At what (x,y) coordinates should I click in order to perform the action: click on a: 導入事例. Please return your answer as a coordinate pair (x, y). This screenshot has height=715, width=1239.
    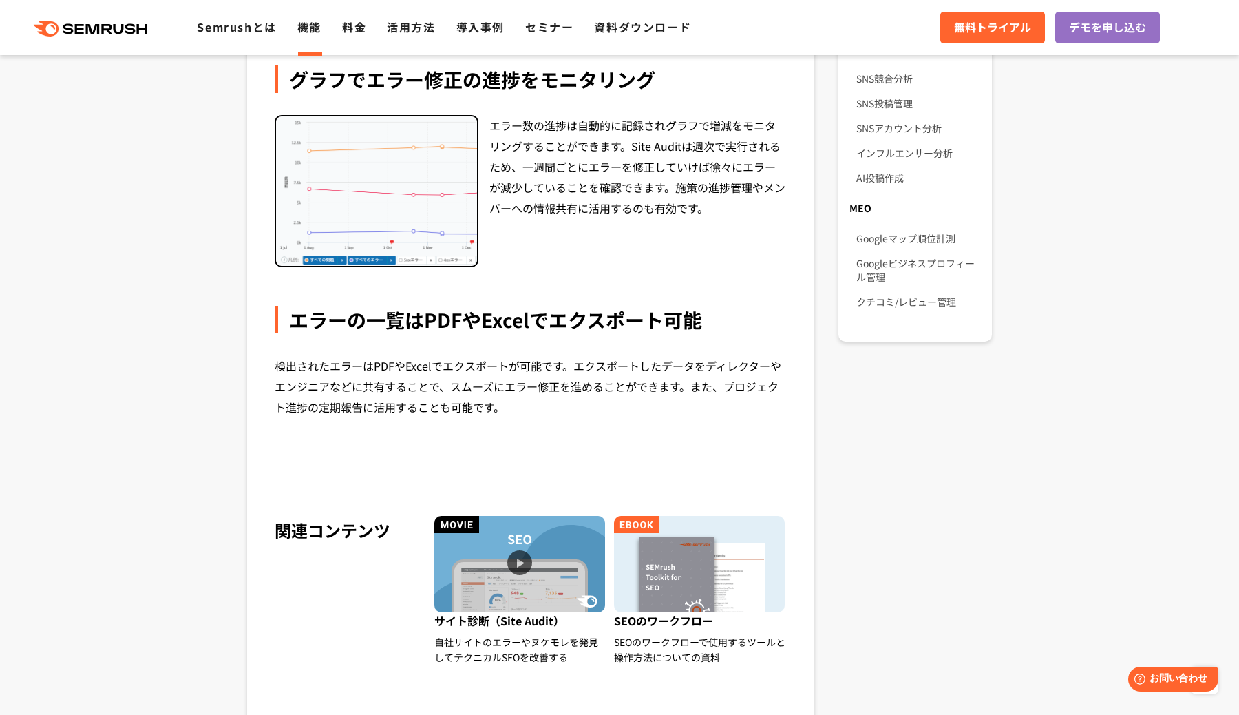
    Looking at the image, I should click on (481, 27).